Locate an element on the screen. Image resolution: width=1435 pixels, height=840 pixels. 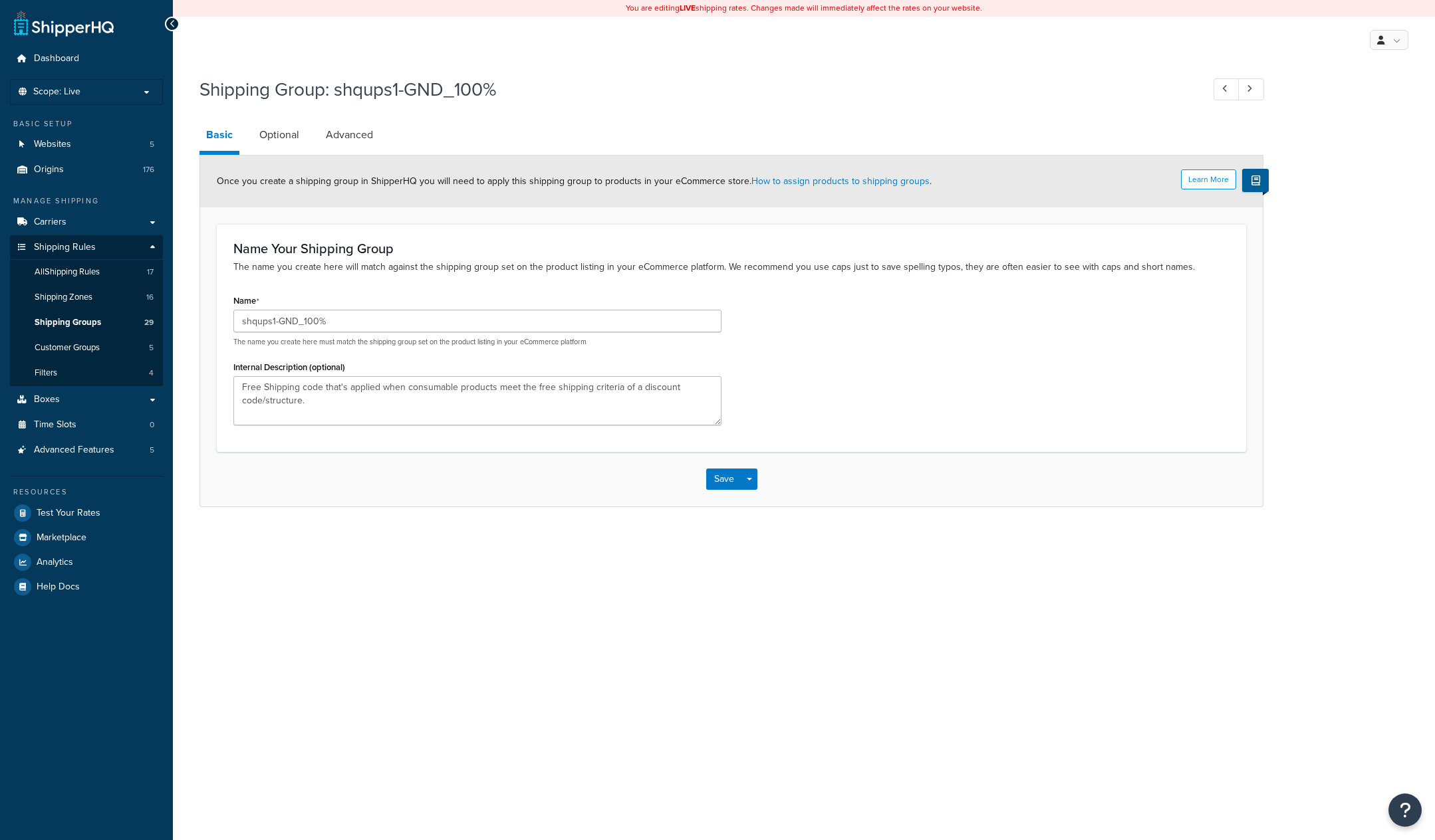
a: Filters4 is located at coordinates (86, 373).